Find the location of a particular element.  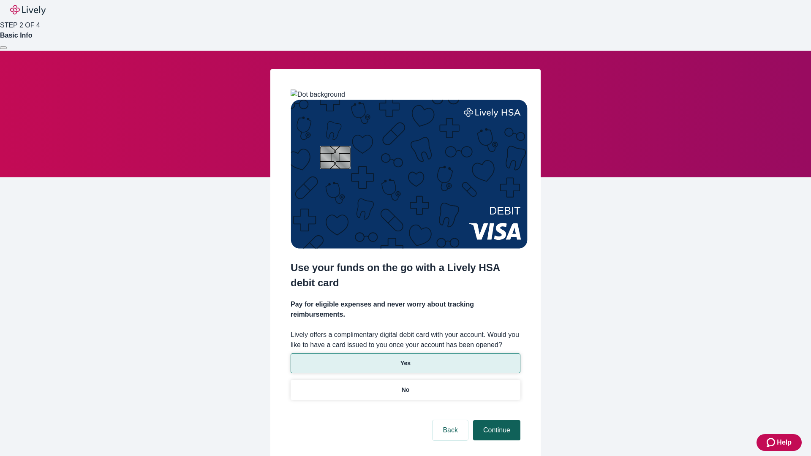

p: Yes is located at coordinates (406, 363).